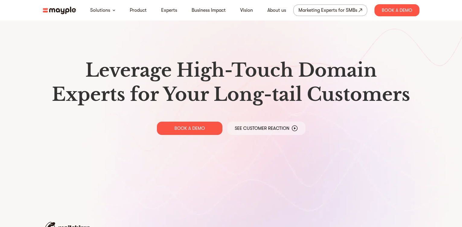 This screenshot has height=227, width=462. Describe the element at coordinates (262, 128) in the screenshot. I see `p: See Customer Reaction` at that location.